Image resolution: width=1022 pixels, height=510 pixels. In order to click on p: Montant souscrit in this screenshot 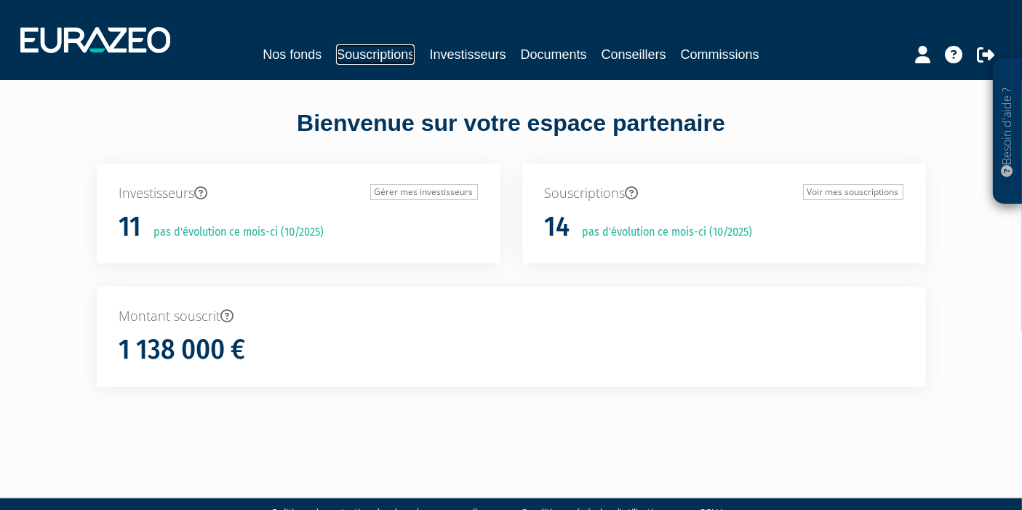, I will do `click(511, 316)`.